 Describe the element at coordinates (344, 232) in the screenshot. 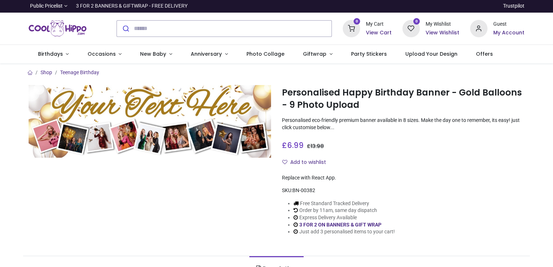

I see `li: Just add 3 personalised items to your cart!` at that location.